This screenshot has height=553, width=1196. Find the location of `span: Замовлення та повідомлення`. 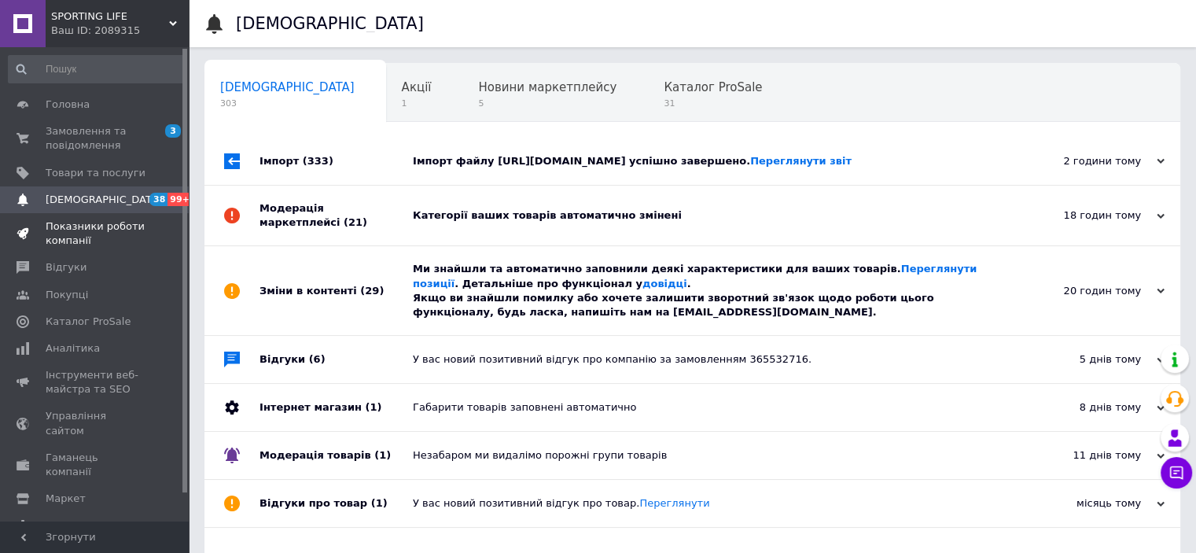

span: Замовлення та повідомлення is located at coordinates (95, 138).